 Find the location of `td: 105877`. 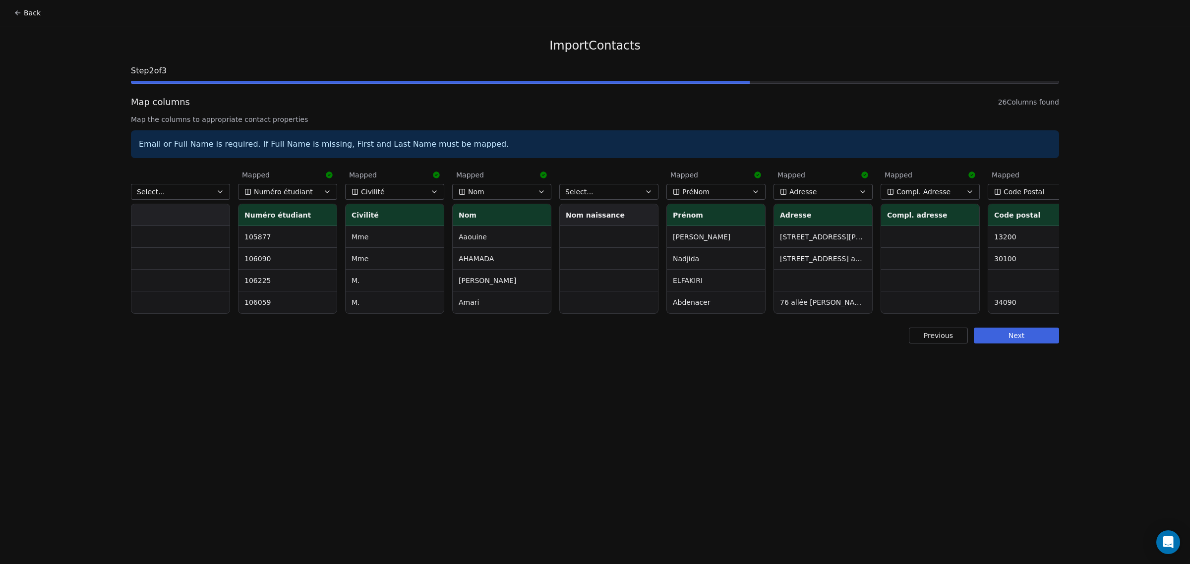

td: 105877 is located at coordinates (288, 237).